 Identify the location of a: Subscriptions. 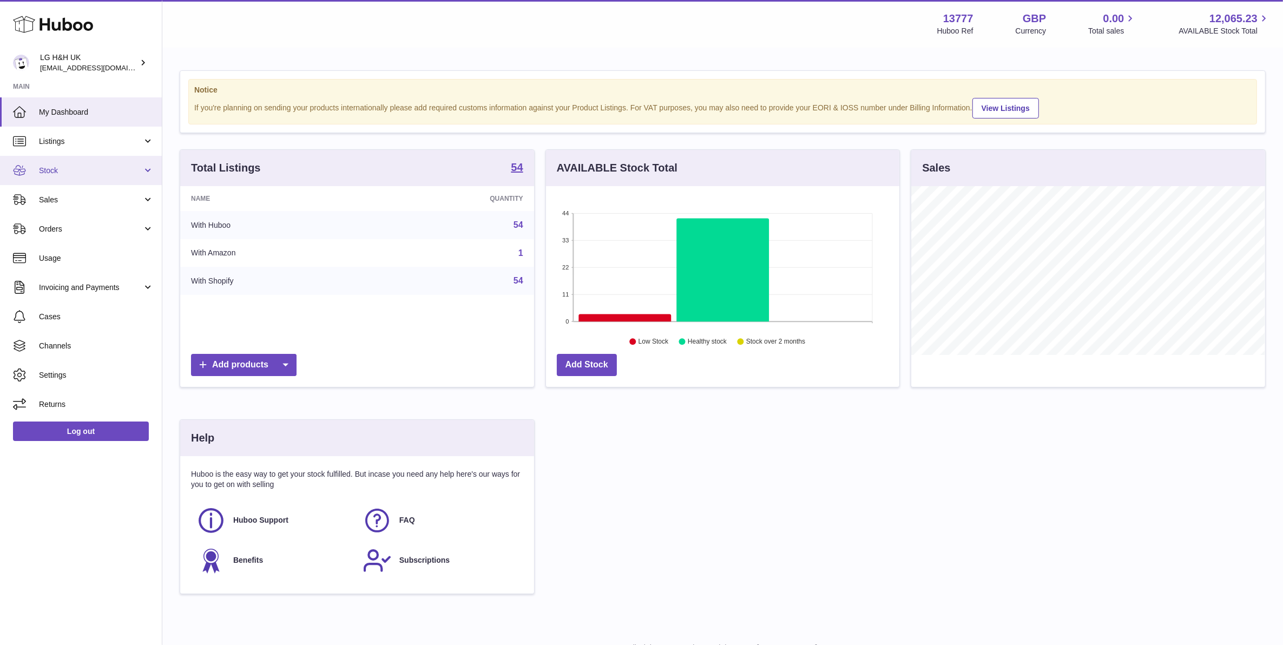
(440, 561).